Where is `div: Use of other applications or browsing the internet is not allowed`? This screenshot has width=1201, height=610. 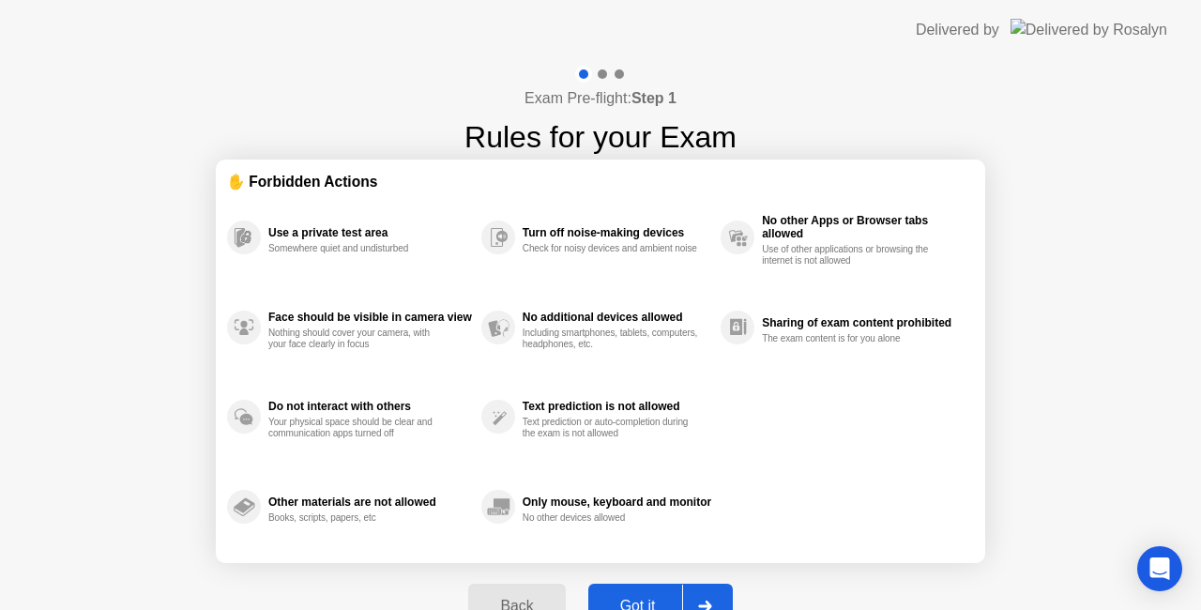 div: Use of other applications or browsing the internet is not allowed is located at coordinates (850, 255).